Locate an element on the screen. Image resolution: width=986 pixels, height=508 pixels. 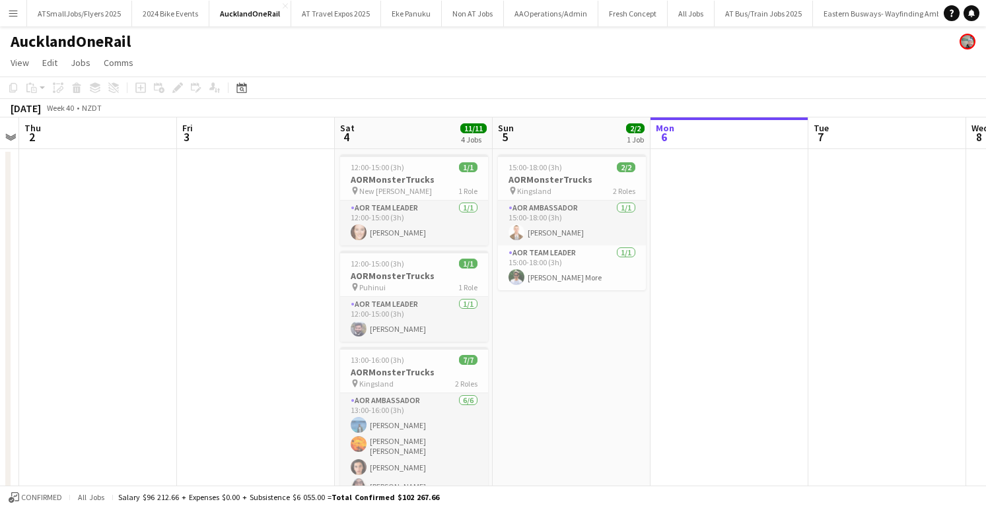
app-user-avatar: Bruce Hopkins is located at coordinates (967, 42).